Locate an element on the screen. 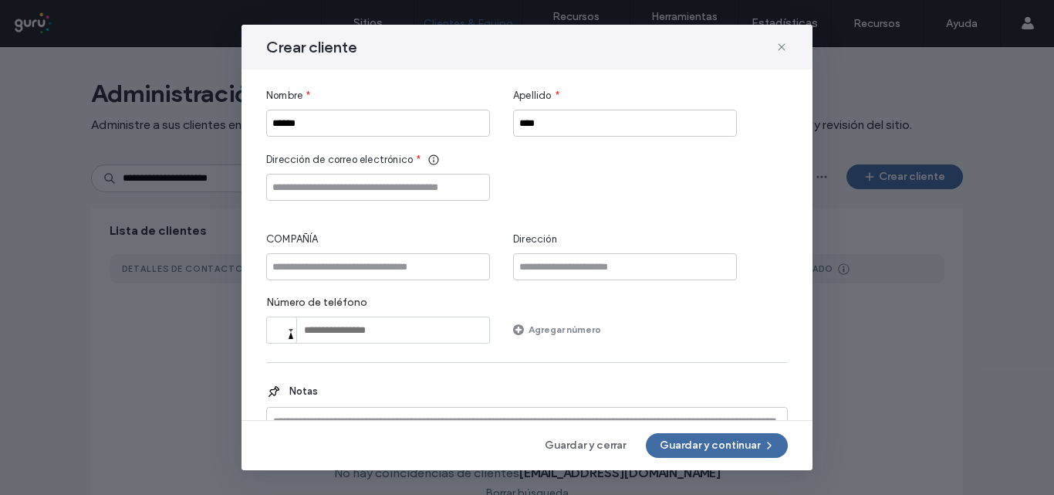 This screenshot has width=1054, height=495. label: Número de teléfono is located at coordinates (378, 306).